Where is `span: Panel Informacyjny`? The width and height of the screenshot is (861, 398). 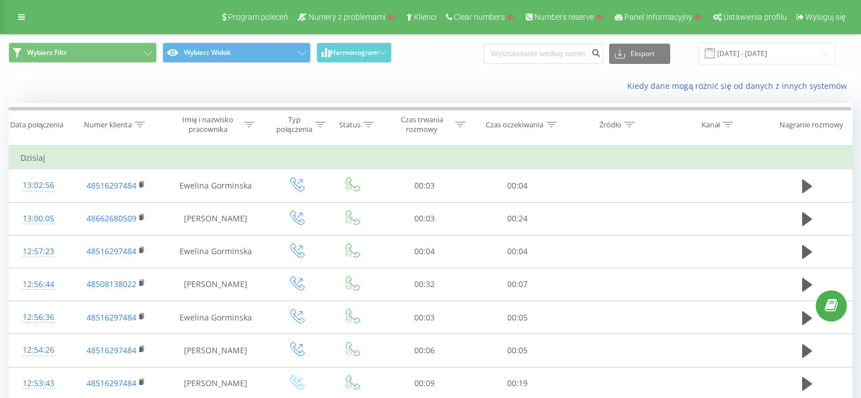 span: Panel Informacyjny is located at coordinates (658, 17).